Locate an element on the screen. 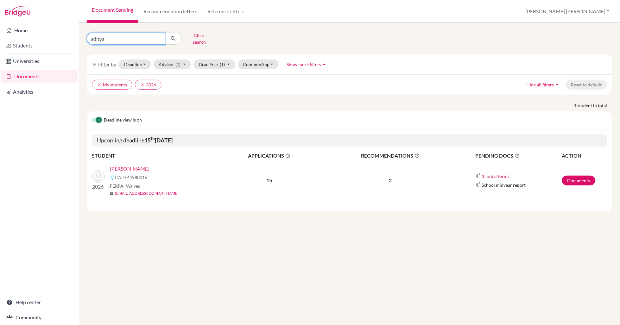 This screenshot has width=620, height=325. span: School midyear report is located at coordinates (504, 185).